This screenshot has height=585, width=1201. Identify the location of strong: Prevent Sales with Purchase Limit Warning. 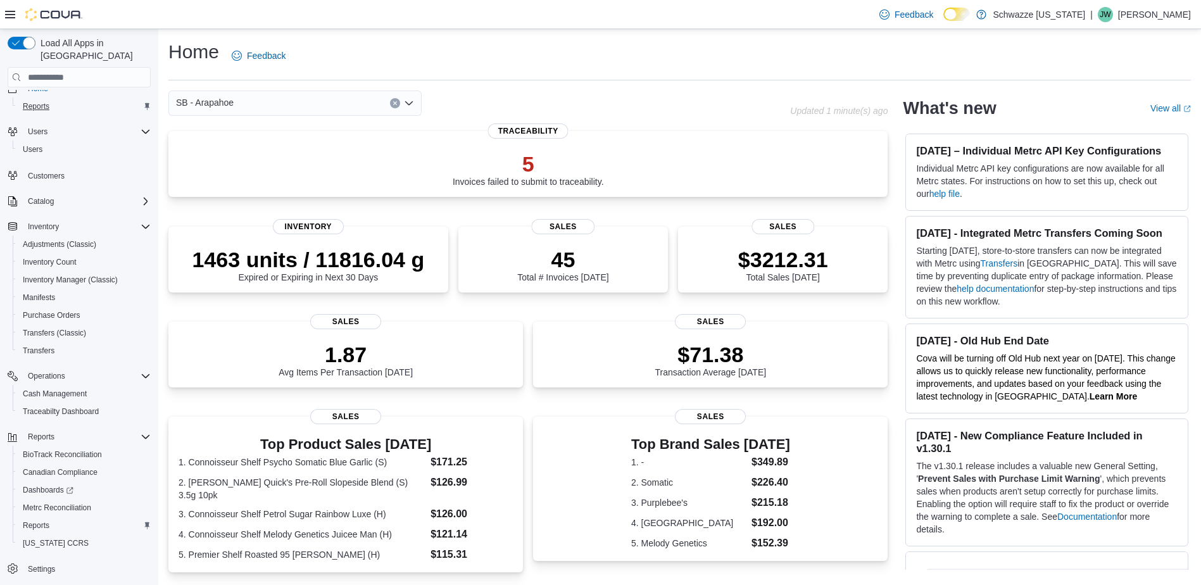
(1008, 478).